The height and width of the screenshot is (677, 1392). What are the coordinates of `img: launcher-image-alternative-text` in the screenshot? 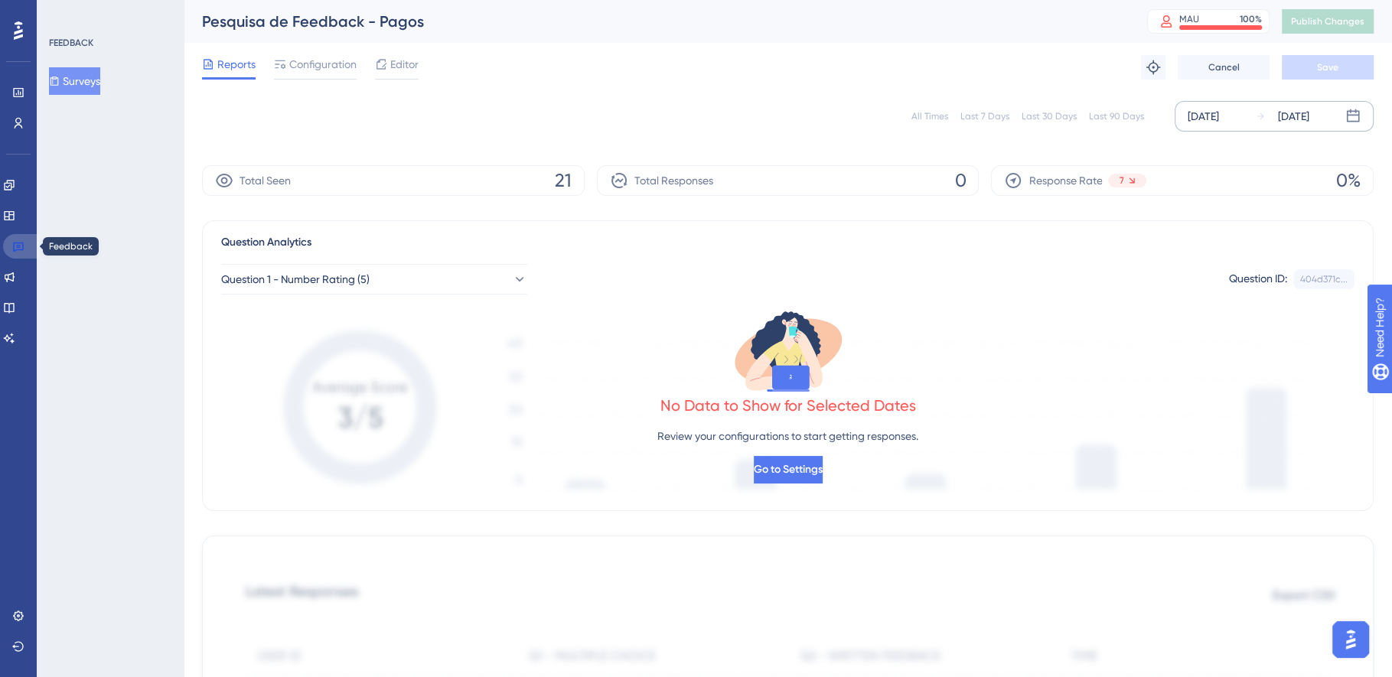 It's located at (23, 23).